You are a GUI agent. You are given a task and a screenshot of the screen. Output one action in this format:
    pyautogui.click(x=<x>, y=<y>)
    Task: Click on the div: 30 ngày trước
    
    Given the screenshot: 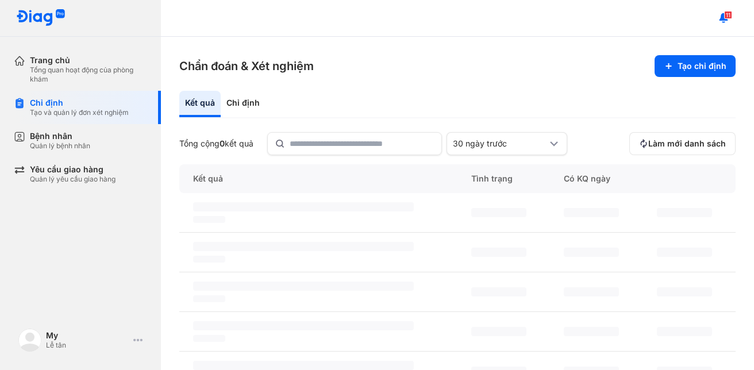 What is the action you would take?
    pyautogui.click(x=500, y=144)
    